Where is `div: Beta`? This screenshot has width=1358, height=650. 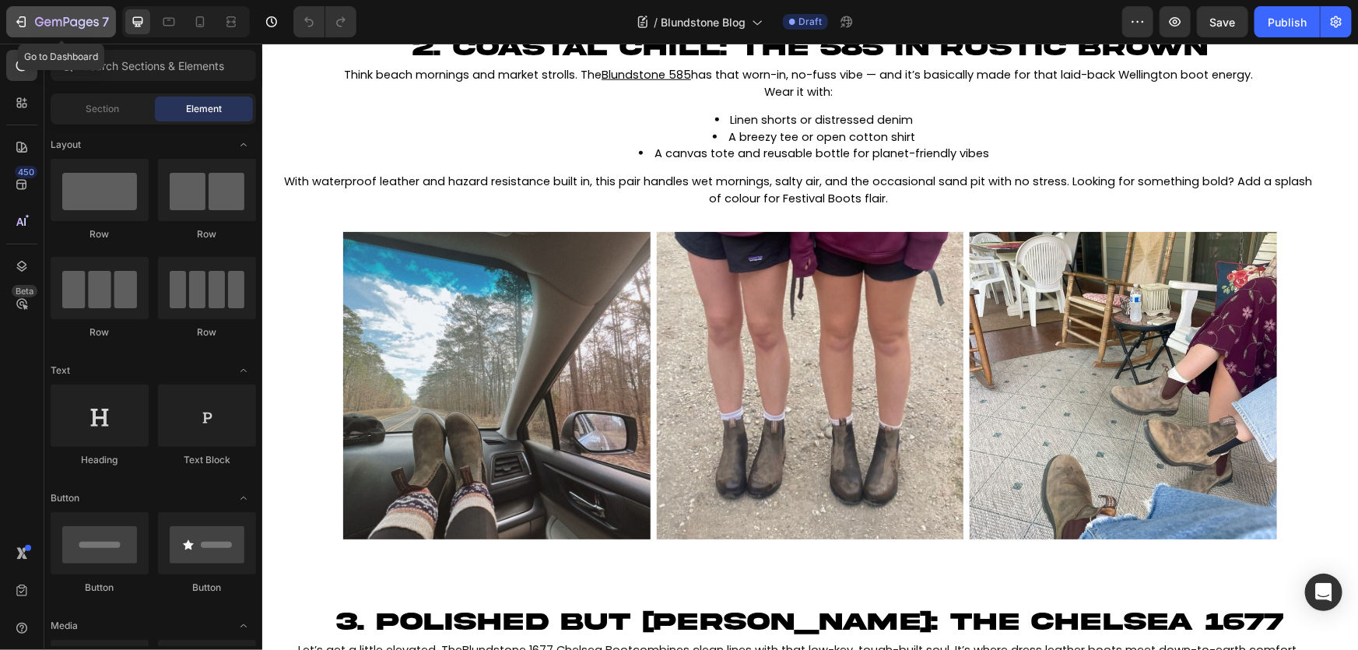
div: Beta is located at coordinates (24, 291).